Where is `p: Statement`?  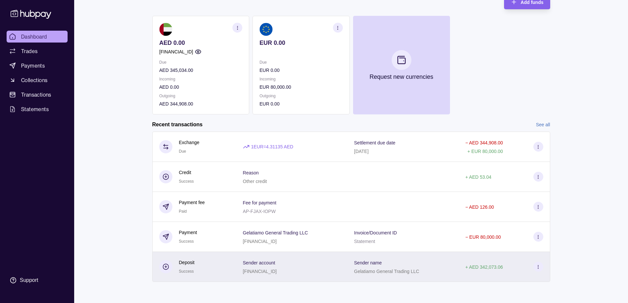 p: Statement is located at coordinates (364, 241).